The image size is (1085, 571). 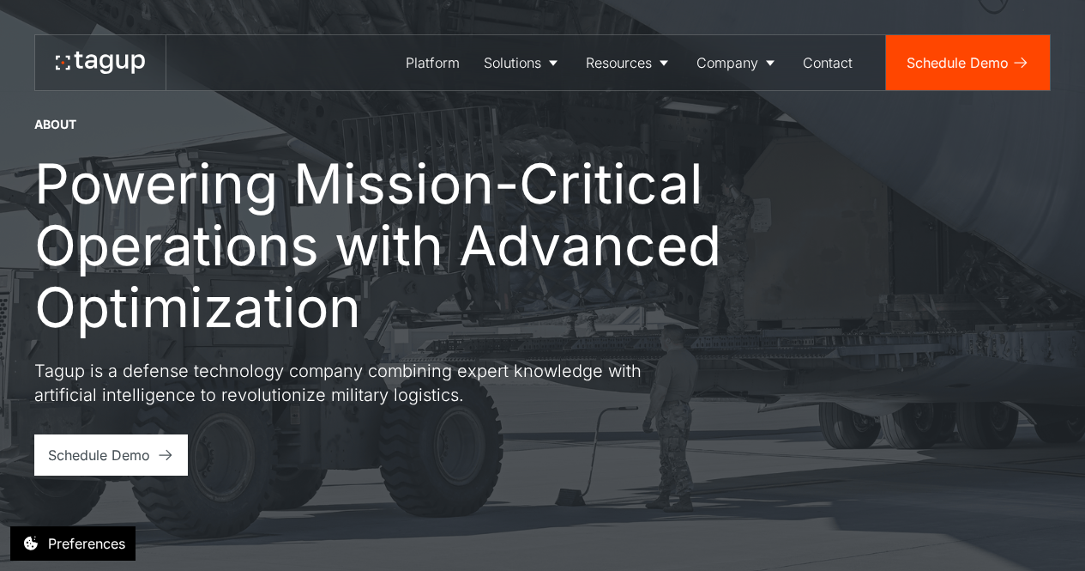 What do you see at coordinates (343, 383) in the screenshot?
I see `p: Tagup is a defense technology company combining expert knowledge with artificial intelligence to ...` at bounding box center [343, 383].